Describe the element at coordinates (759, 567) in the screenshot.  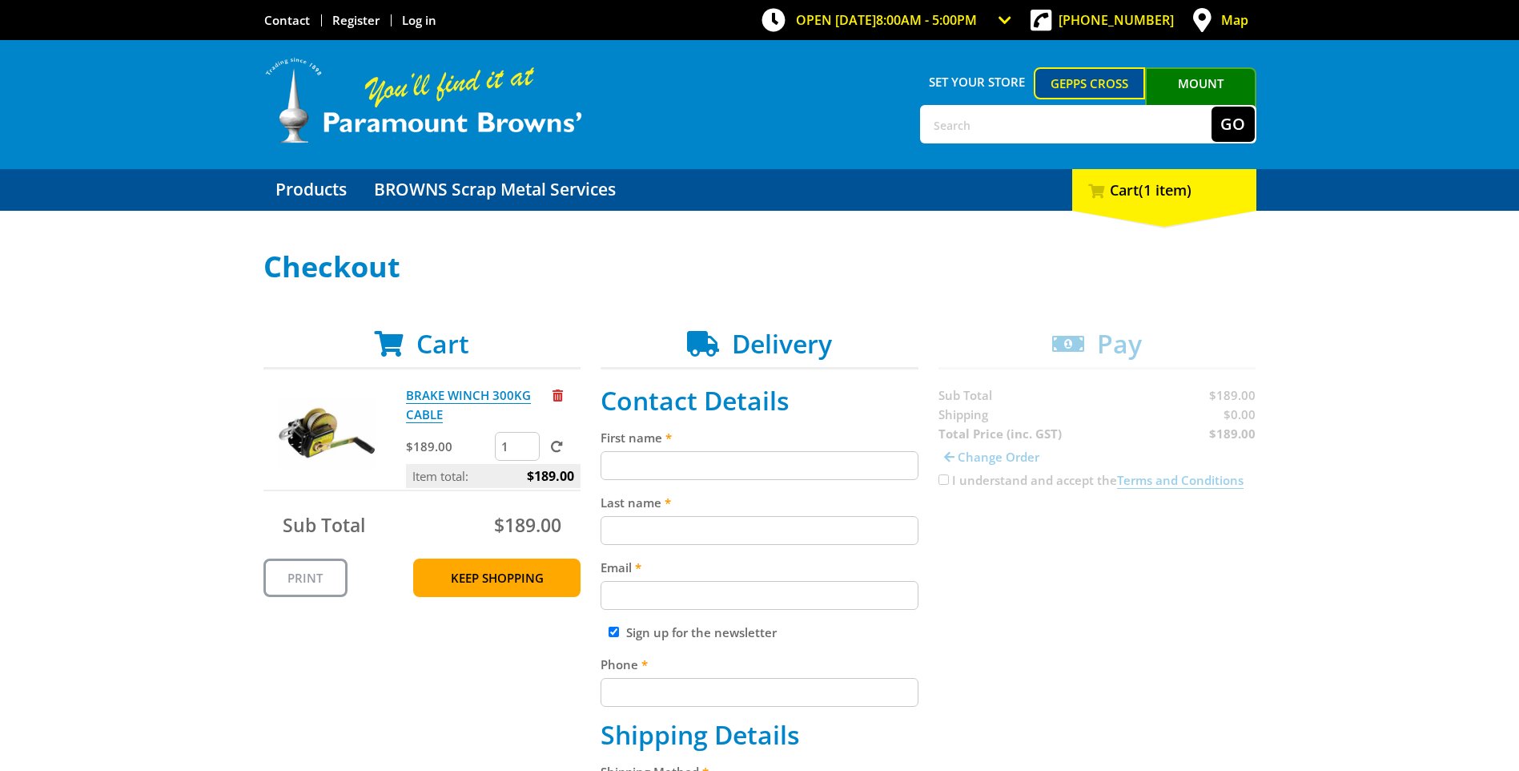
I see `label: Email` at that location.